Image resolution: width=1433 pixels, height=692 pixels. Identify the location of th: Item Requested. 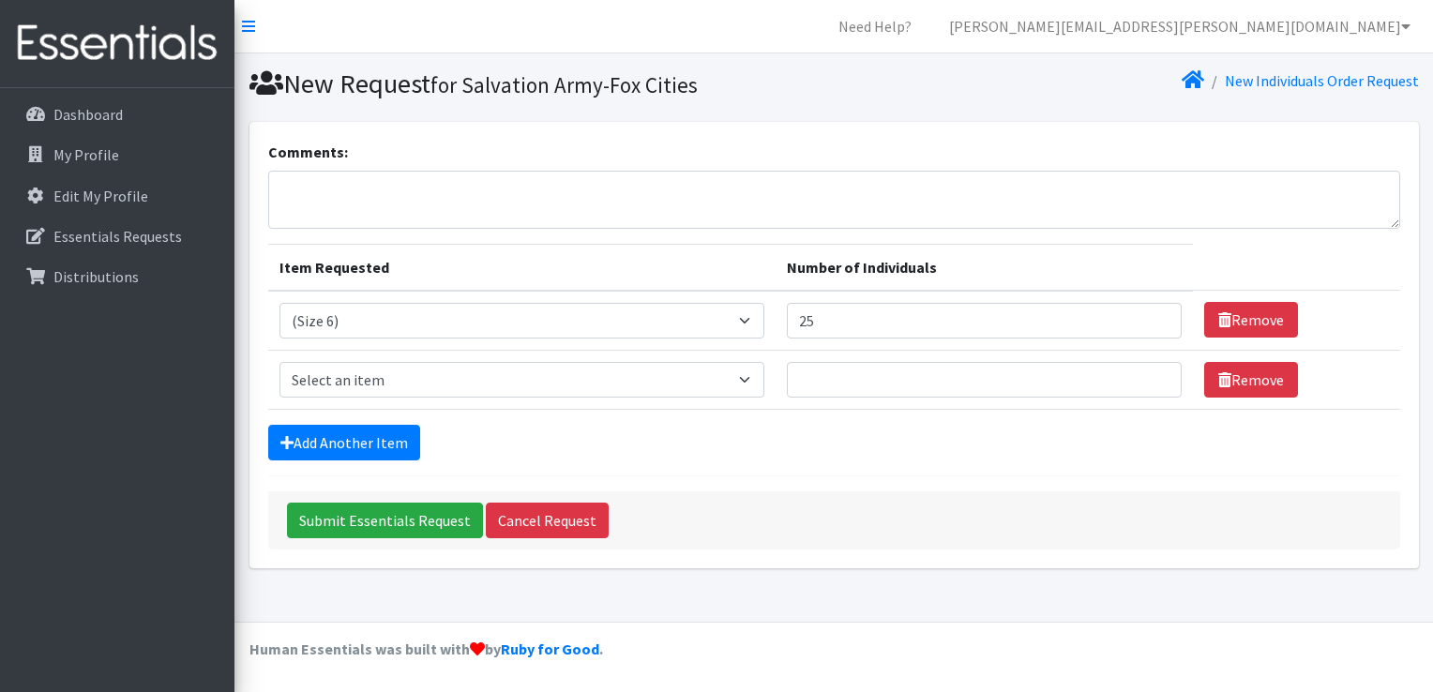
(522, 267).